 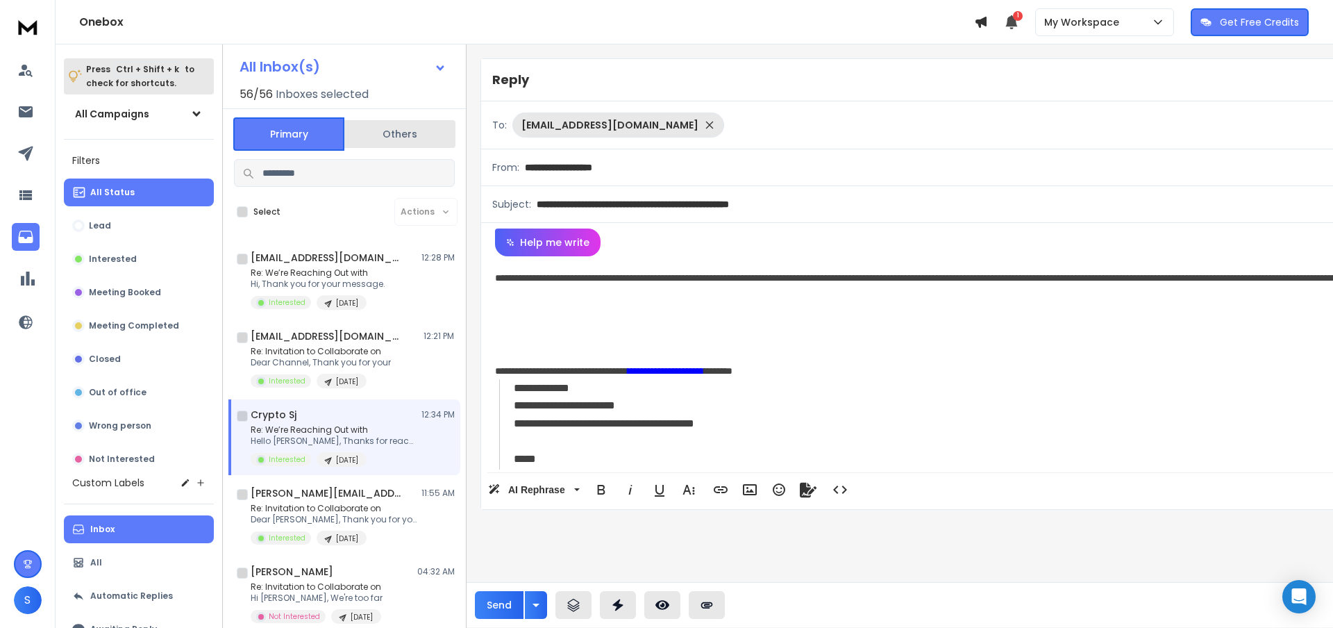 What do you see at coordinates (318, 284) in the screenshot?
I see `p: Hi, Thank you for your message.` at bounding box center [318, 284].